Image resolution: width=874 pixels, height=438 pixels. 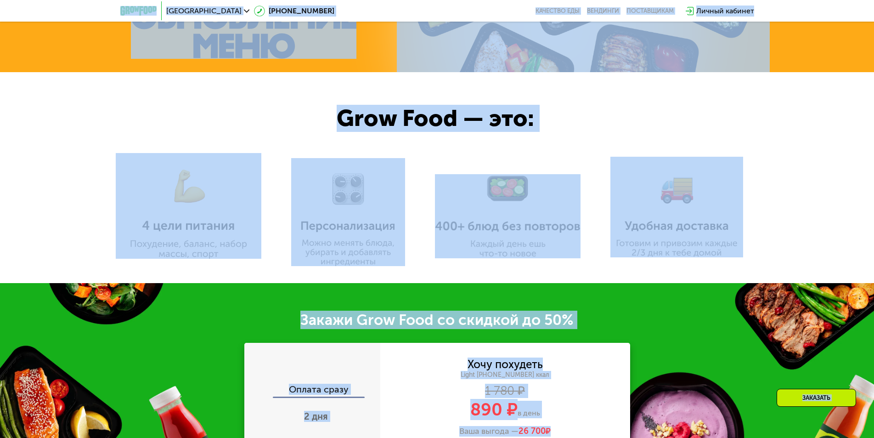 I want to click on a: Вендинги, so click(x=603, y=11).